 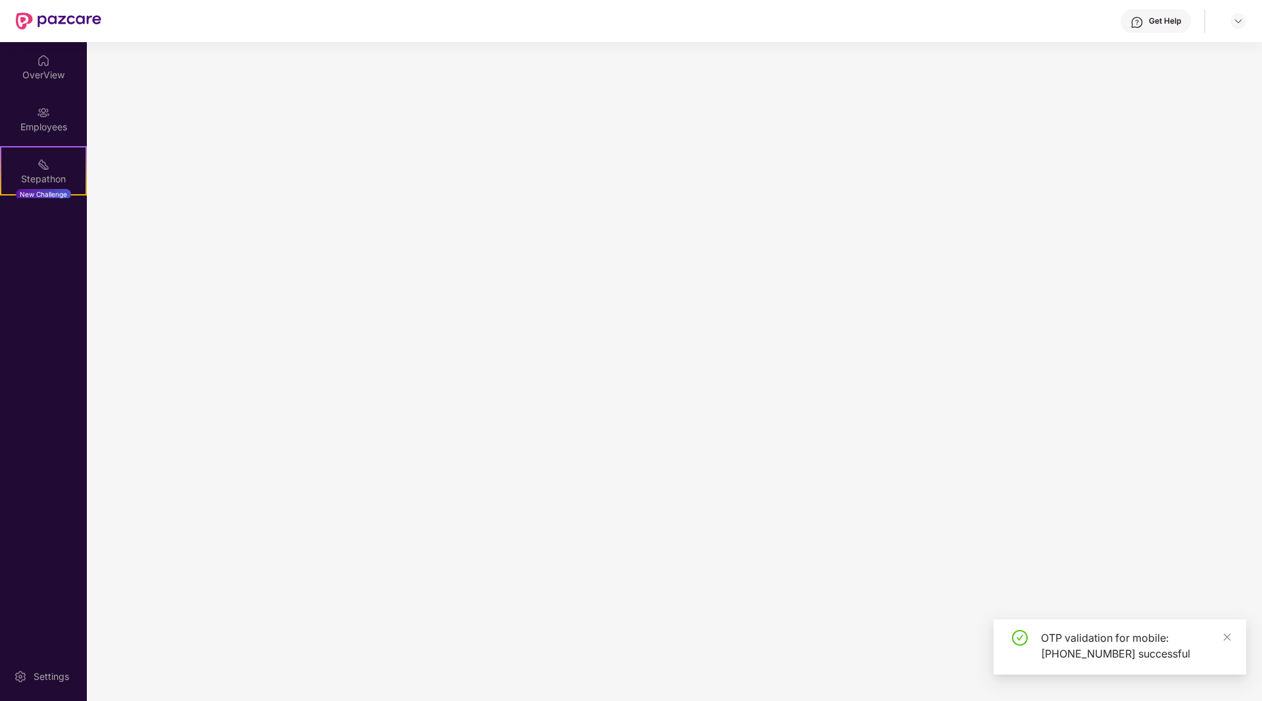 I want to click on div: Get Help, so click(x=1165, y=21).